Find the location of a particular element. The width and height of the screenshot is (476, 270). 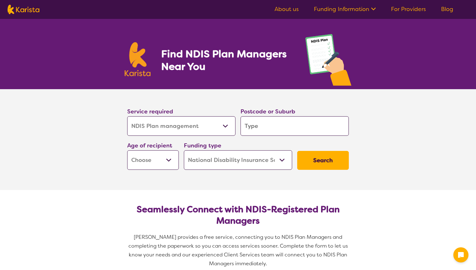

input: Type is located at coordinates (295, 126).